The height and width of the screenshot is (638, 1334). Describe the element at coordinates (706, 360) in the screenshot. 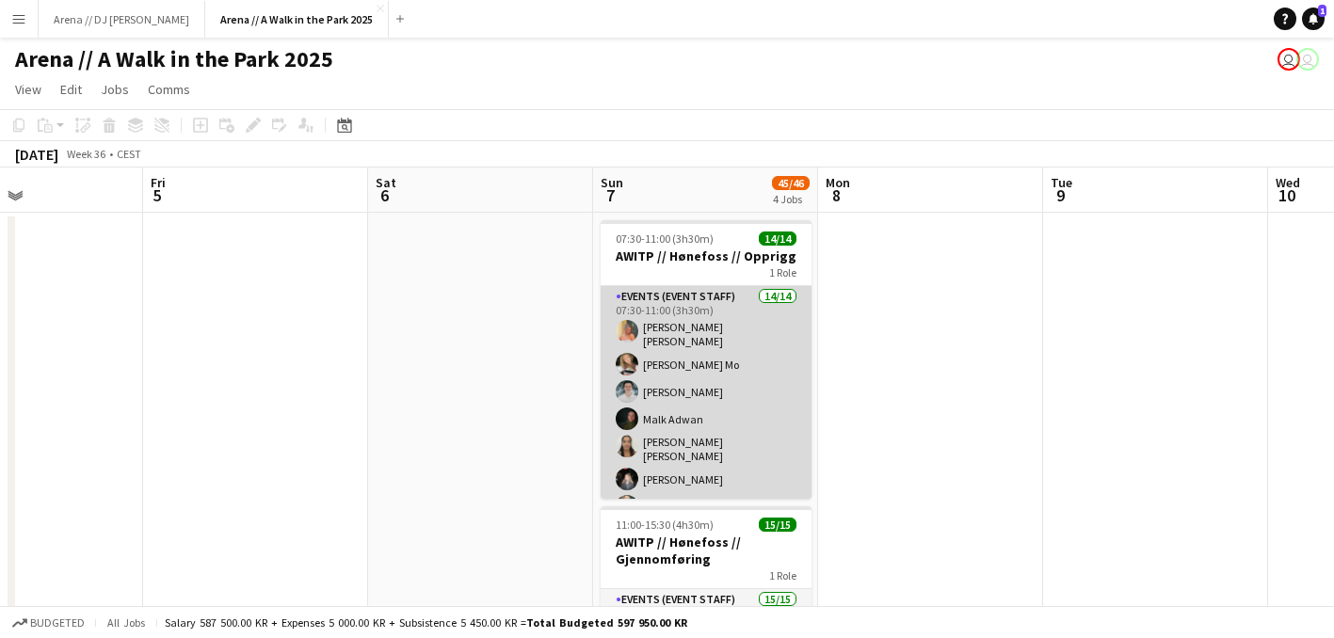

I see `app-job-card: 07:30-11:00 (3h30m)14/14AWITP // Hønefoss // Opprigg1 RoleEvents (Event Staff)14/1407:30-11:00 (3...` at that location.